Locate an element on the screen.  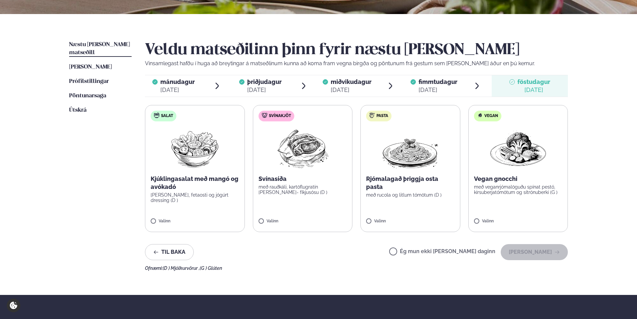
span: (G ) Glúten is located at coordinates (211, 268).